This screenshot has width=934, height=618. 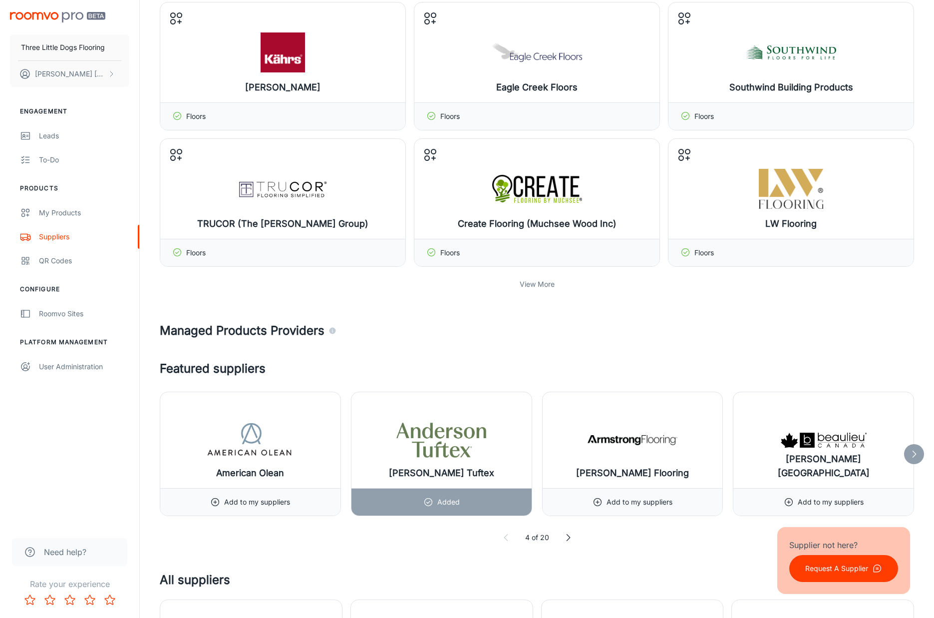 What do you see at coordinates (90, 600) in the screenshot?
I see `button: Rate 4 star` at bounding box center [90, 600].